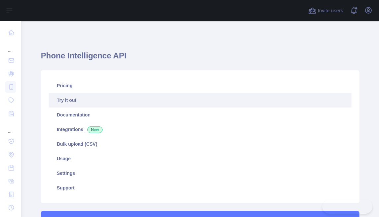  Describe the element at coordinates (200, 129) in the screenshot. I see `a: Integrations New` at that location.